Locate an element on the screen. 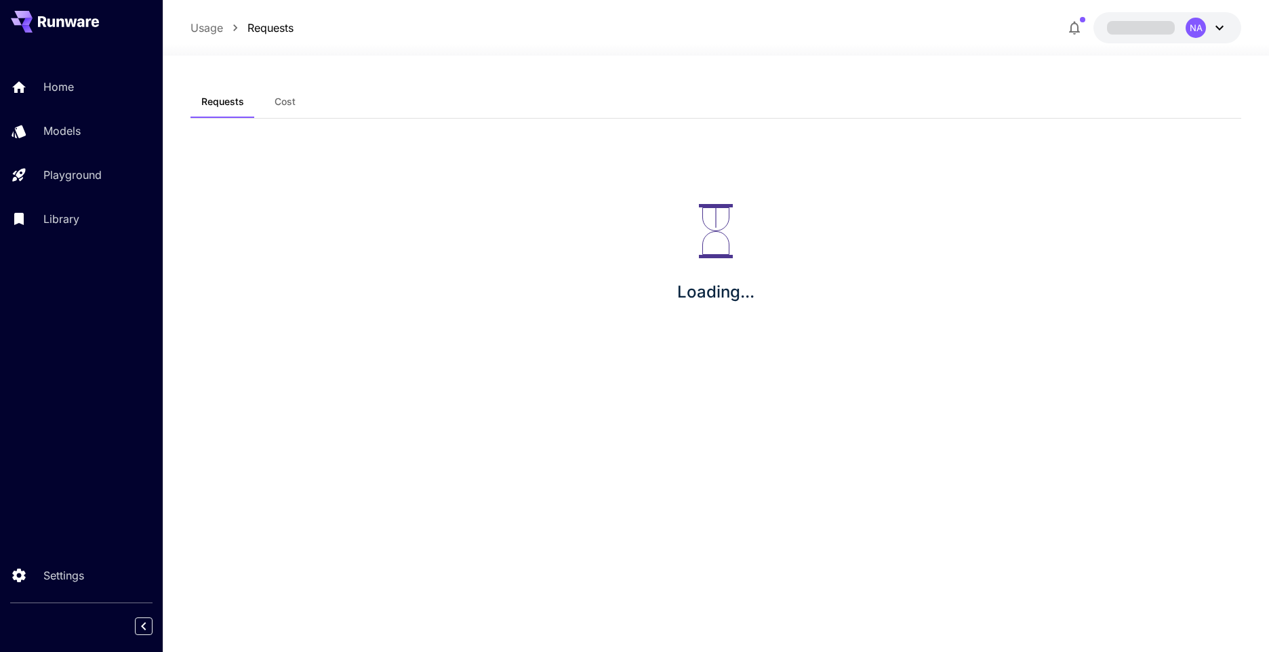  span: Requests is located at coordinates (222, 102).